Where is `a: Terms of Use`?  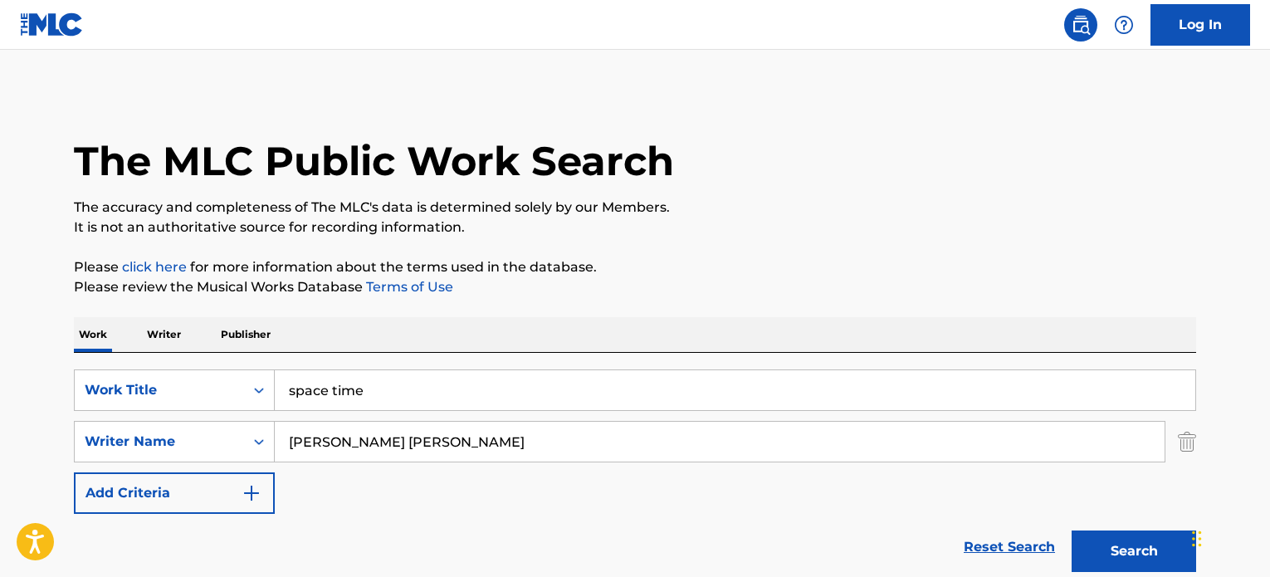 a: Terms of Use is located at coordinates (408, 286).